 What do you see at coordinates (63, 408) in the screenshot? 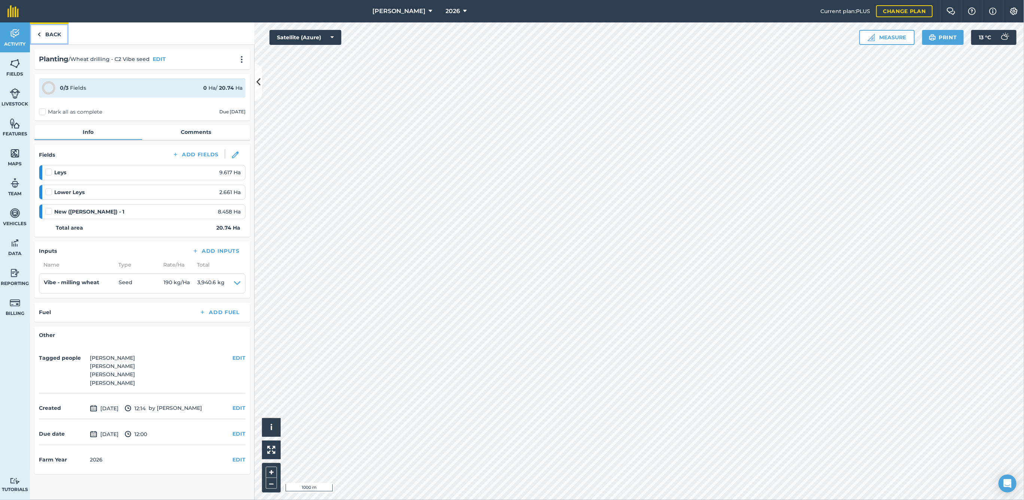
I see `h4: Created` at bounding box center [63, 408].